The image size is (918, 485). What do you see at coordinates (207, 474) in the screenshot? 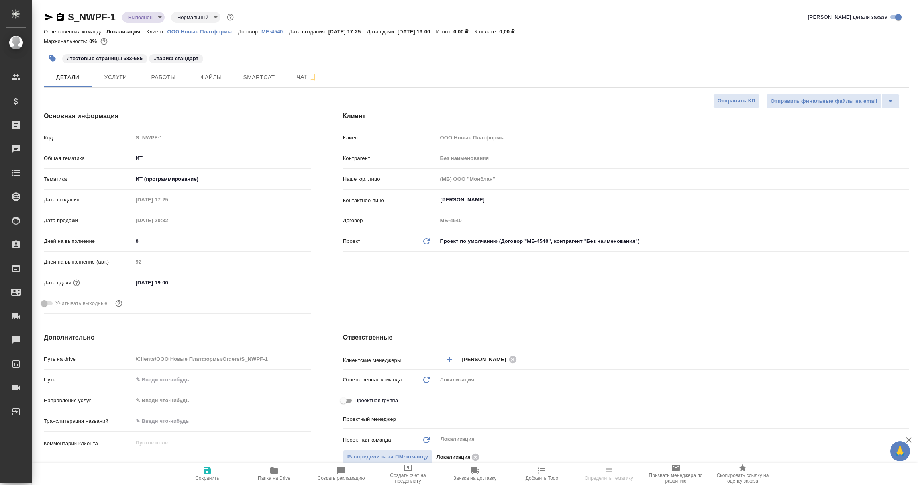
I see `button: Сохранить` at bounding box center [207, 474].